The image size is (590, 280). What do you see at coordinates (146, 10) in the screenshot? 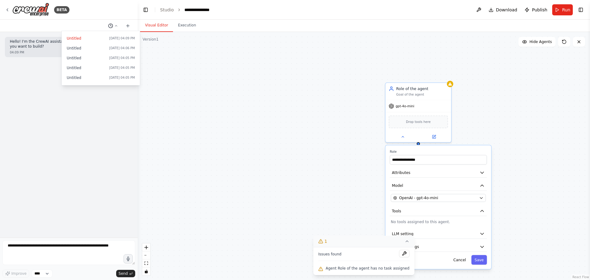
I see `button: Hide left sidebar` at bounding box center [146, 10].